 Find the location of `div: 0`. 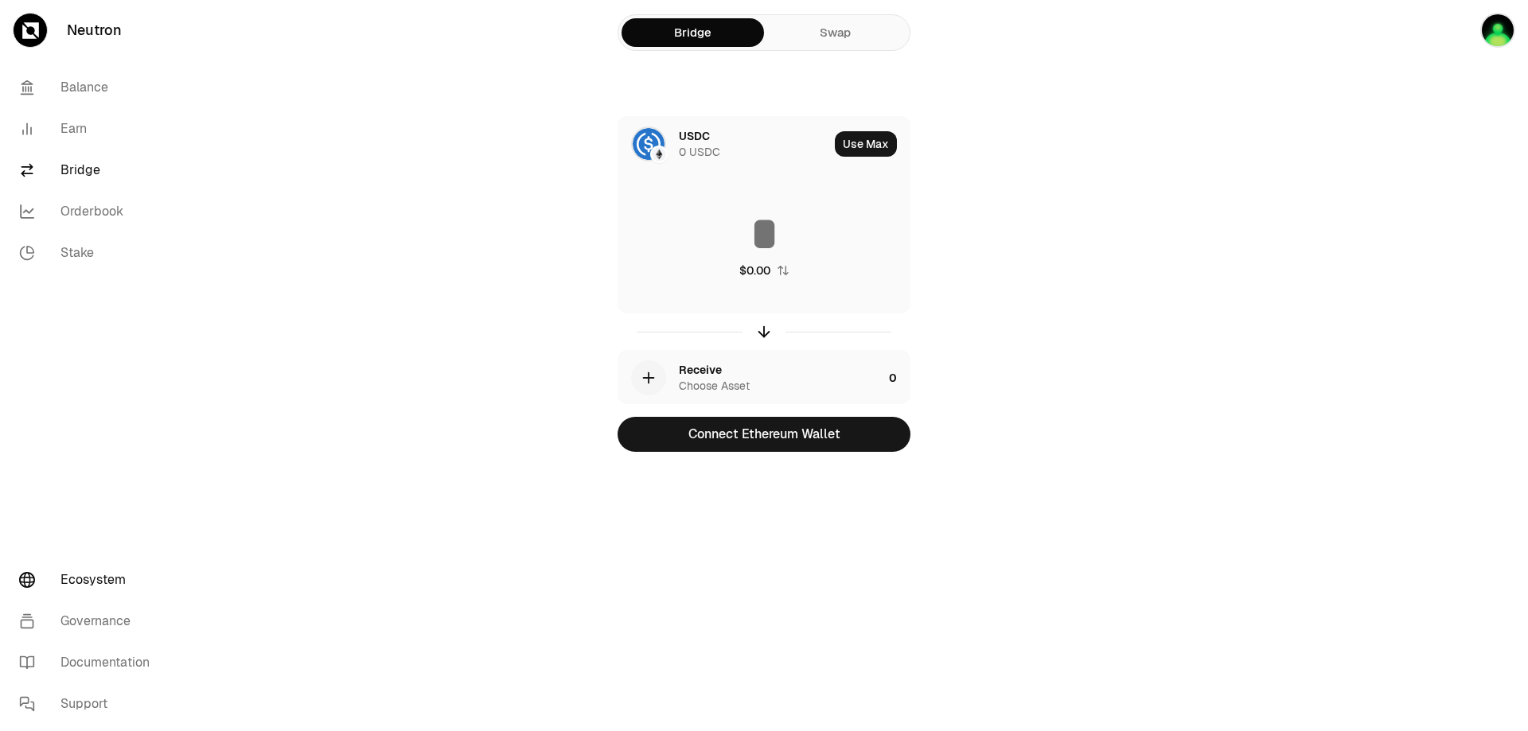

div: 0 is located at coordinates (899, 378).